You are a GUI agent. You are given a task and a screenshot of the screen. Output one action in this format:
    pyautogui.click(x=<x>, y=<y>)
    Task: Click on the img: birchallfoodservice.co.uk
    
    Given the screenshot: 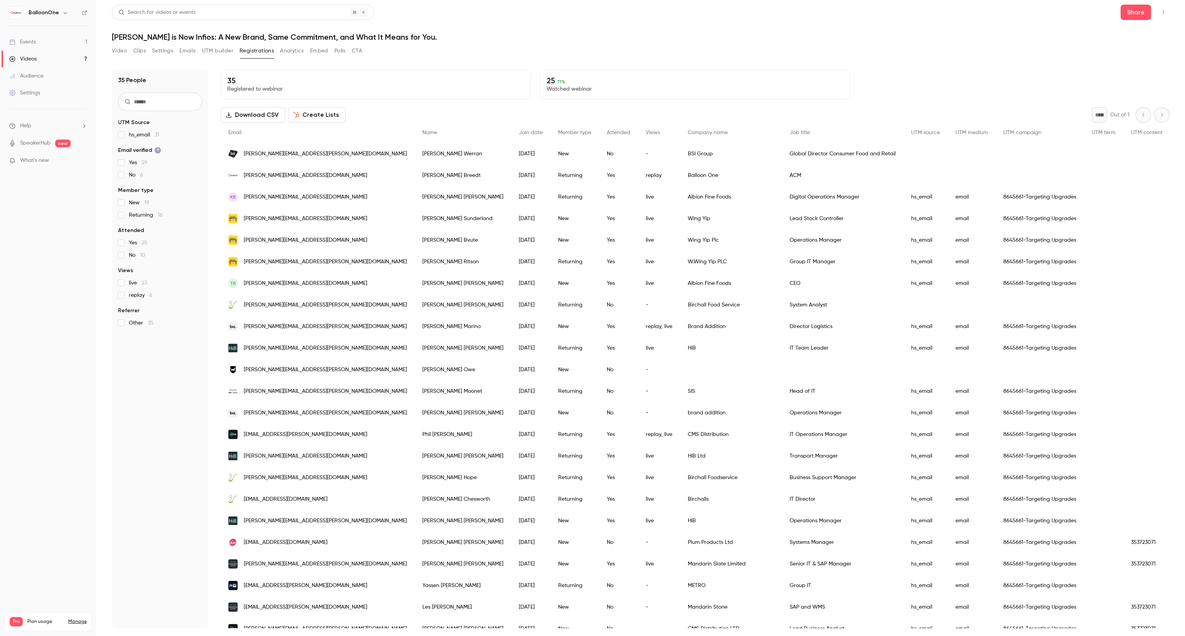 What is the action you would take?
    pyautogui.click(x=233, y=499)
    